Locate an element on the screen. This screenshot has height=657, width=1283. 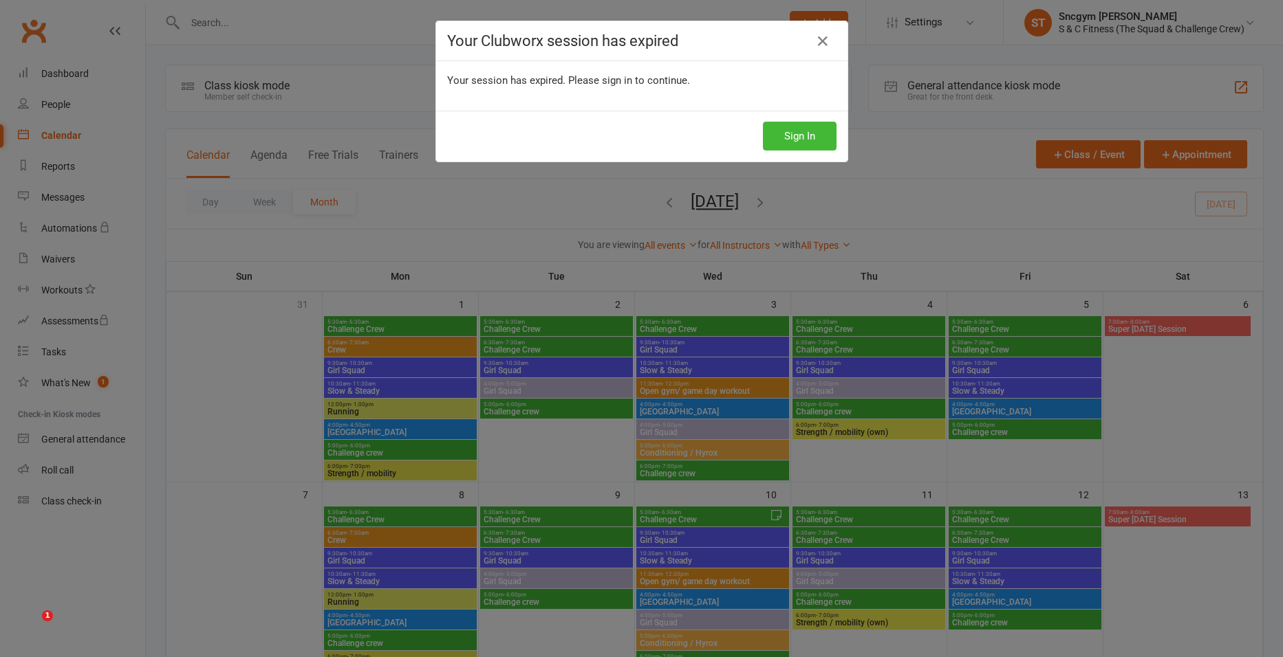
a: Close is located at coordinates (823, 41).